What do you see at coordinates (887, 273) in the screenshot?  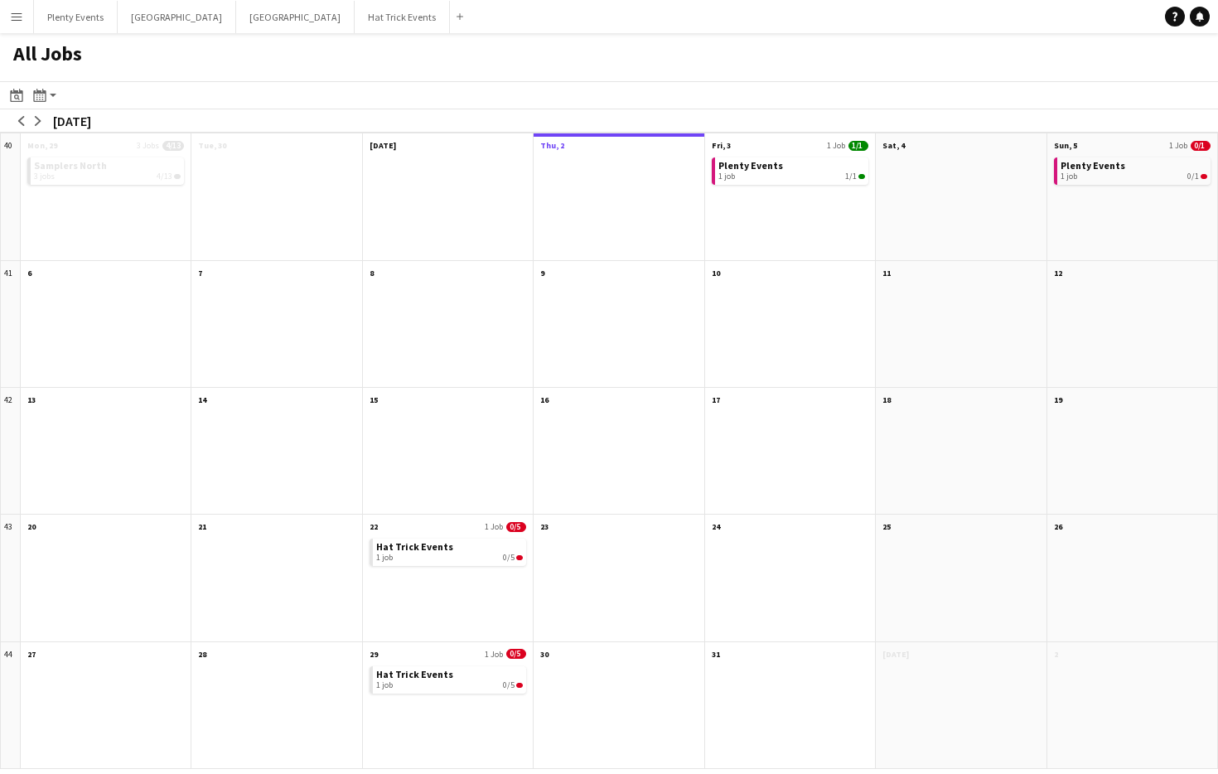 I see `span: 11` at bounding box center [887, 273].